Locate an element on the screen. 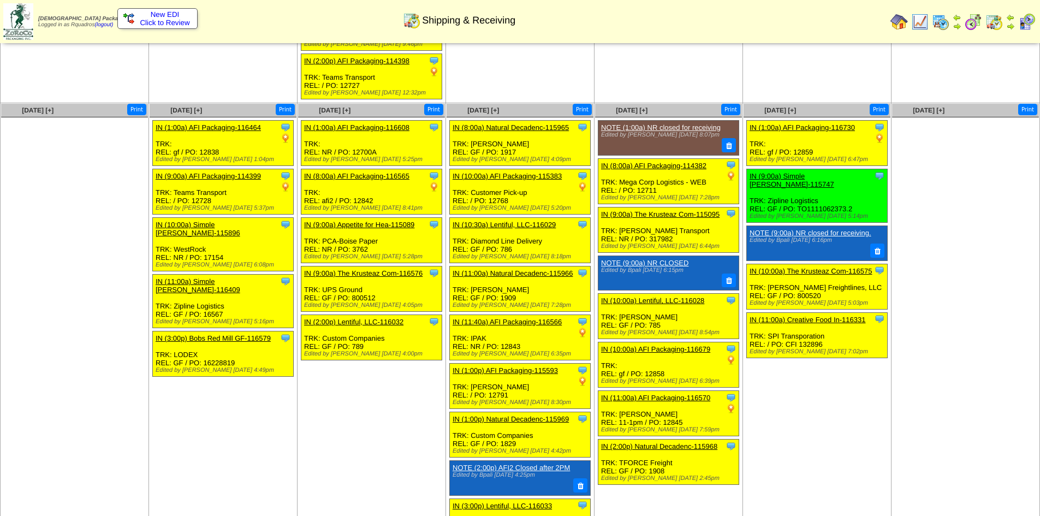  a: IN (2:00p) Lentiful, LLC-116032 is located at coordinates (354, 322).